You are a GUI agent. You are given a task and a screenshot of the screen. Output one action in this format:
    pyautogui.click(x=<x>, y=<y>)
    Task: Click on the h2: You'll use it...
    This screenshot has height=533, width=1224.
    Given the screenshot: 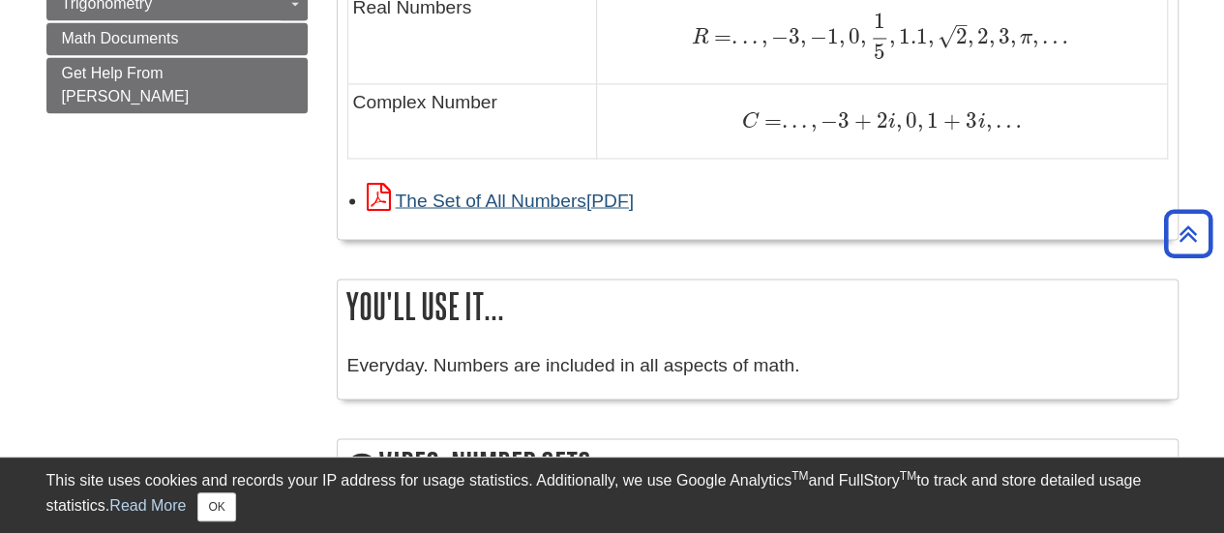 What is the action you would take?
    pyautogui.click(x=757, y=305)
    